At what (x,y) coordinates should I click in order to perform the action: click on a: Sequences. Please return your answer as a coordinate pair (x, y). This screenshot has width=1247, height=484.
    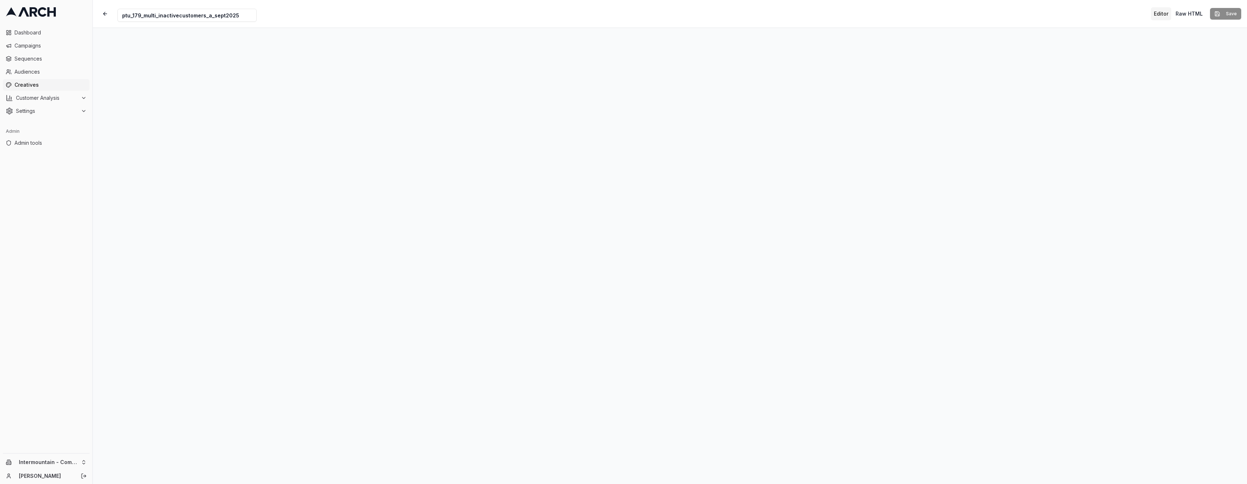
    Looking at the image, I should click on (46, 59).